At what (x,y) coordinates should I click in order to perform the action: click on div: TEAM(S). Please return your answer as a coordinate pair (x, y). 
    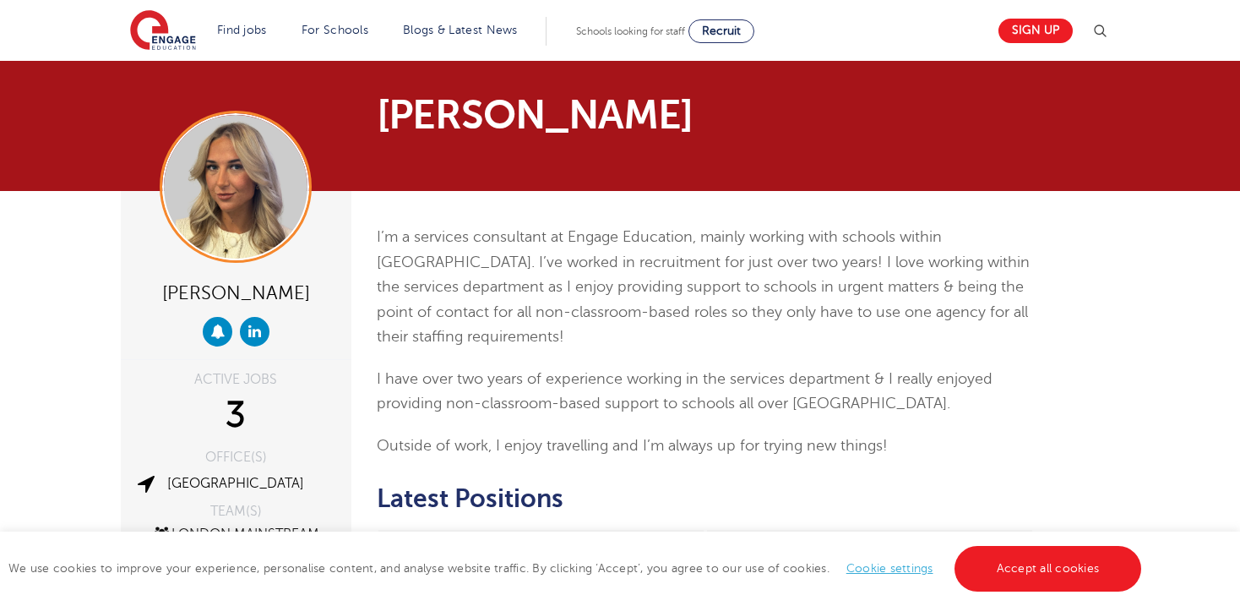
    Looking at the image, I should click on (236, 511).